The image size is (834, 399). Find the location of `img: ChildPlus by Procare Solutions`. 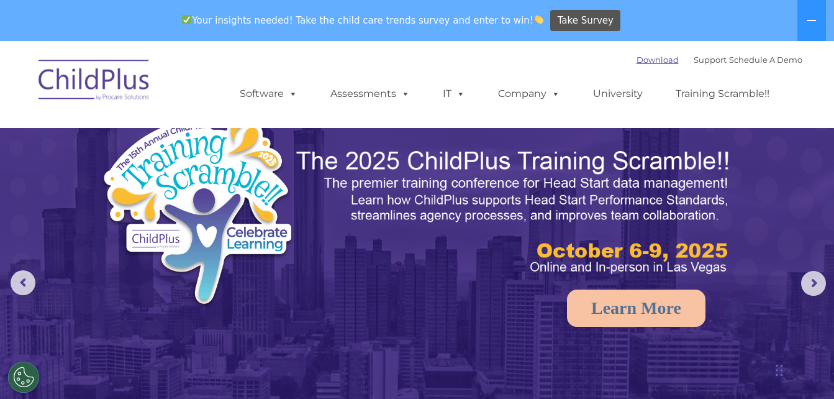

img: ChildPlus by Procare Solutions is located at coordinates (94, 82).